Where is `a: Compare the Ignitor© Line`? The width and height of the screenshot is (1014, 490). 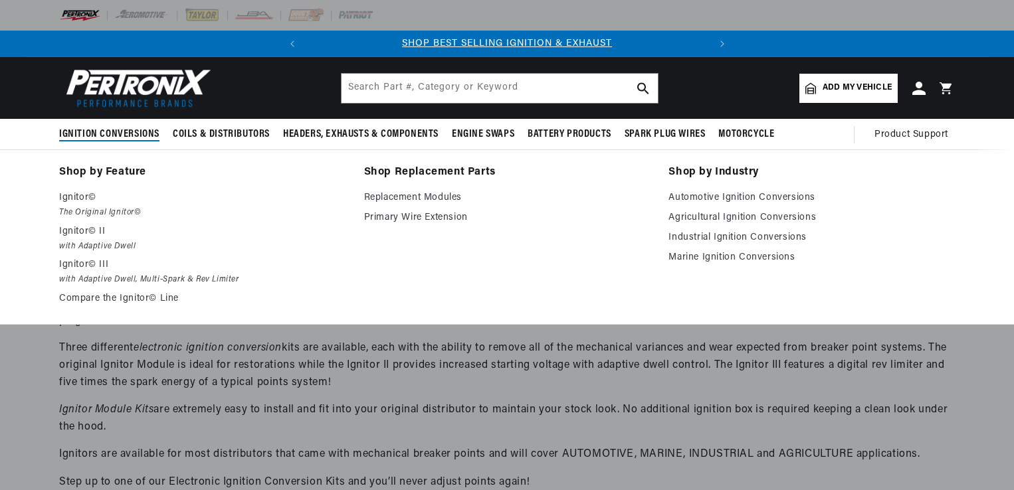 a: Compare the Ignitor© Line is located at coordinates (202, 299).